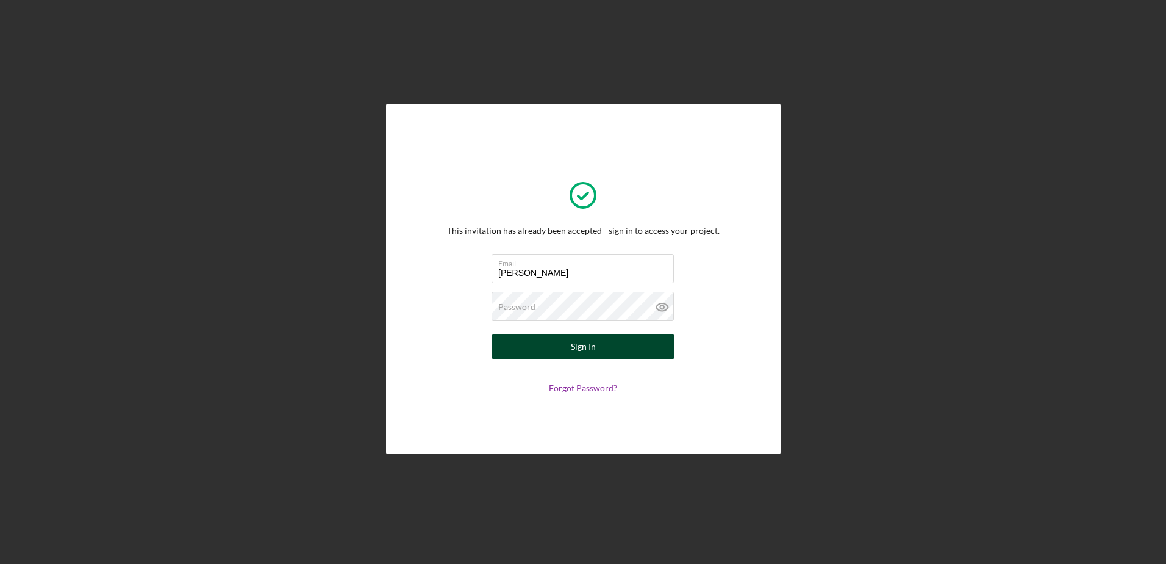 The height and width of the screenshot is (564, 1166). Describe the element at coordinates (583, 347) in the screenshot. I see `div: Sign In` at that location.